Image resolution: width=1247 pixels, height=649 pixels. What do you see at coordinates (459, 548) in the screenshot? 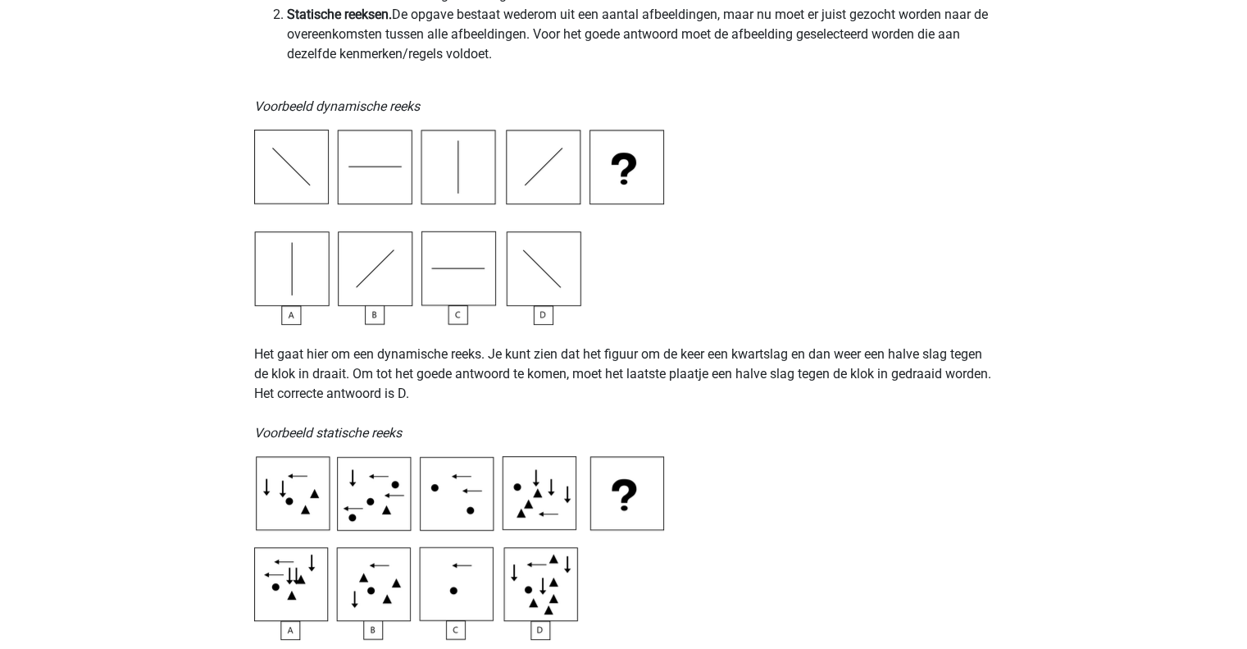
I see `img: Inductive Reasoning Example2.svg` at bounding box center [459, 548].